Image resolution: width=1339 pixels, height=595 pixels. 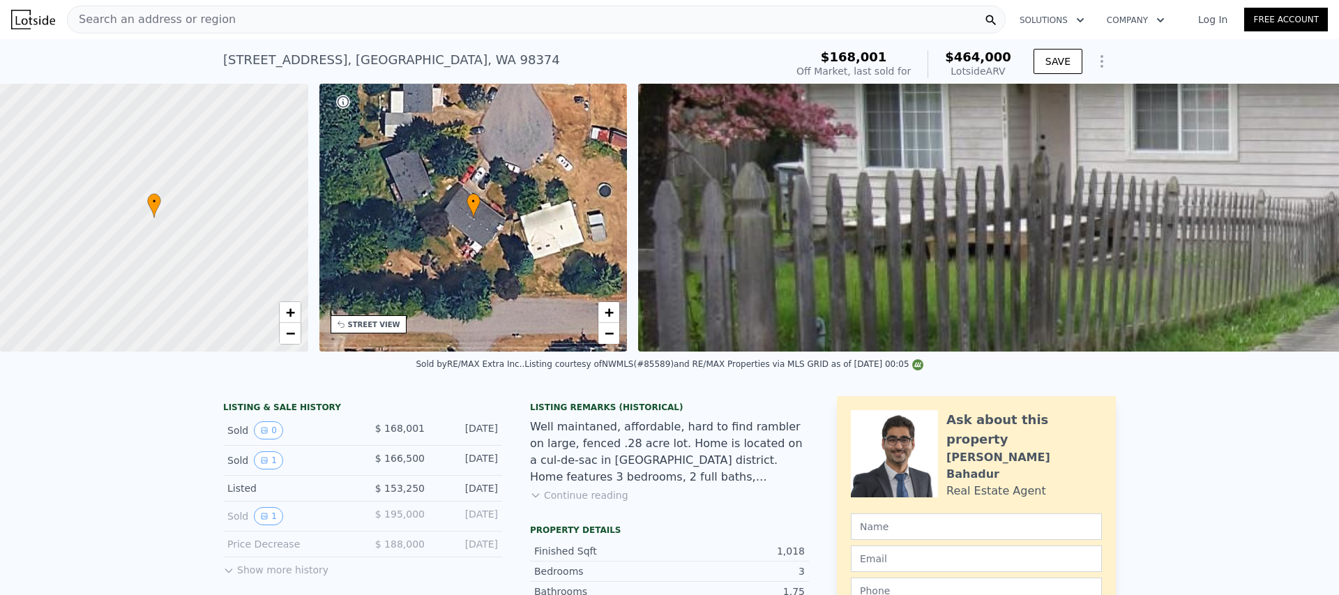 I want to click on div: Well maintaned, affordable, hard to find rambler on large, fenced .28 acre lot. Home is located o..., so click(x=670, y=452).